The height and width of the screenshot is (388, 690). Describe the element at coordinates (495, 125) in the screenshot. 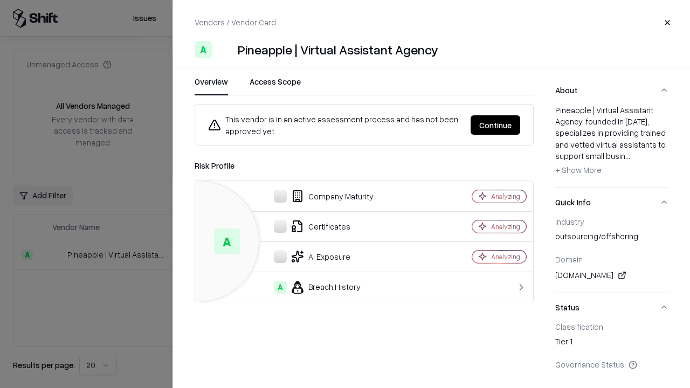

I see `button: Continue` at that location.